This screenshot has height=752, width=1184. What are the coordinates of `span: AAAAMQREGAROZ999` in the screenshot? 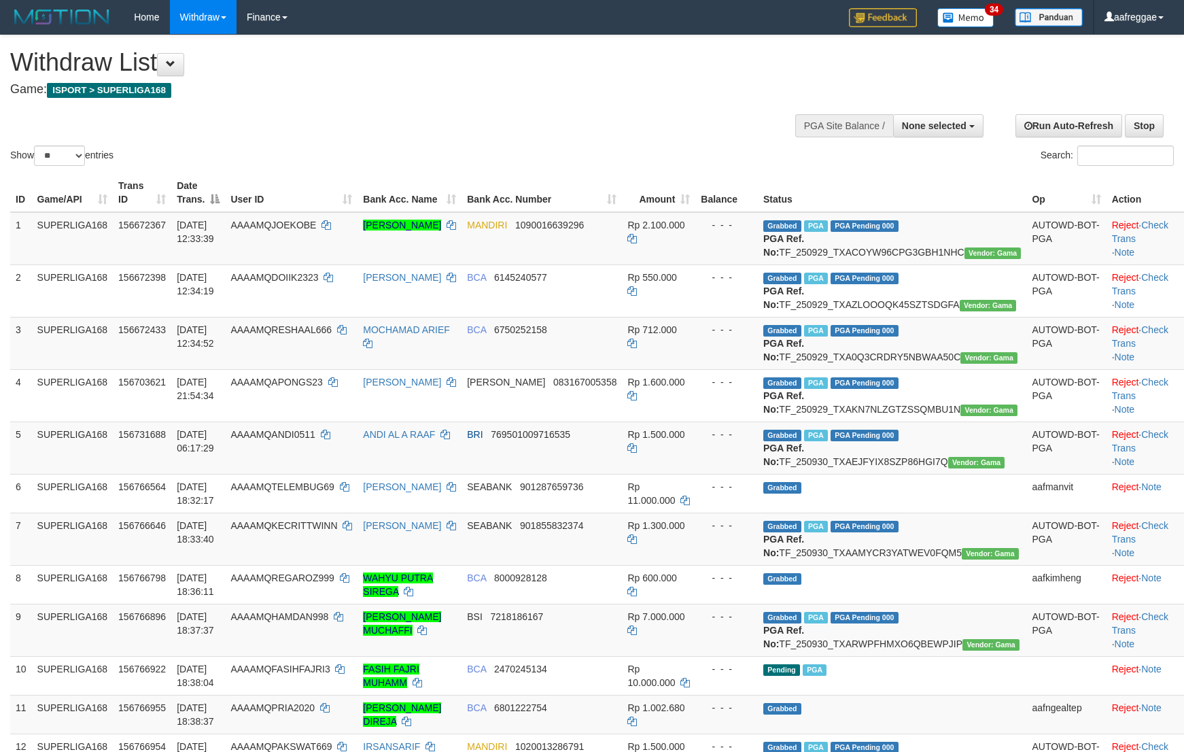 It's located at (282, 578).